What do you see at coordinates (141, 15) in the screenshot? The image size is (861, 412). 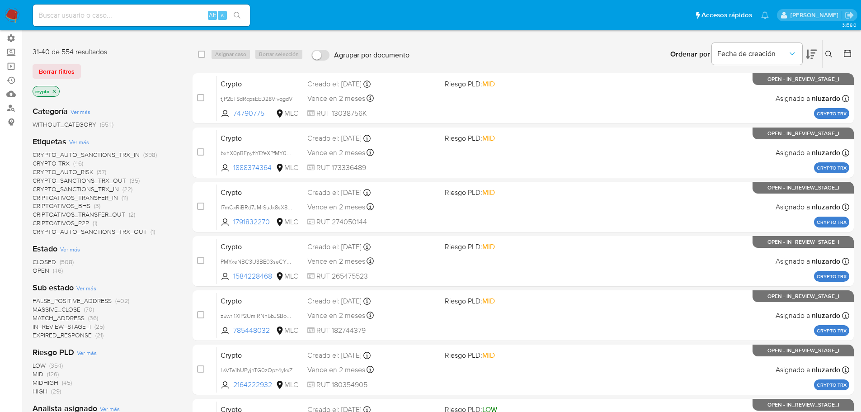 I see `input: Buscar usuario o caso...` at bounding box center [141, 15].